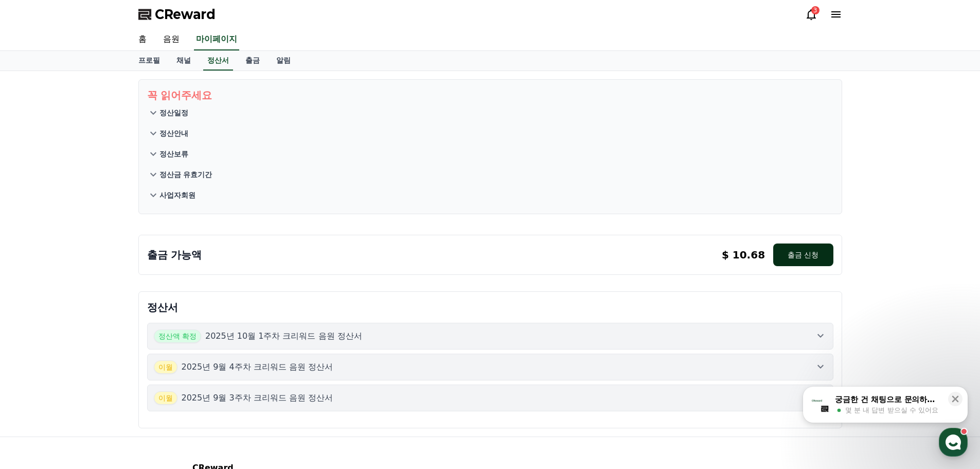  I want to click on button: 사업자회원, so click(490, 195).